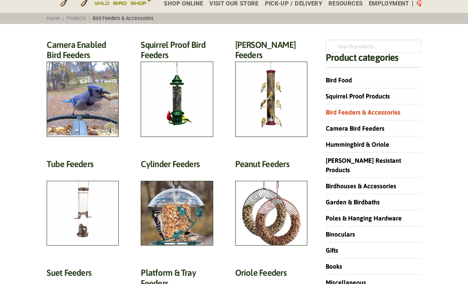 The height and width of the screenshot is (284, 468). I want to click on a: Gifts, so click(332, 250).